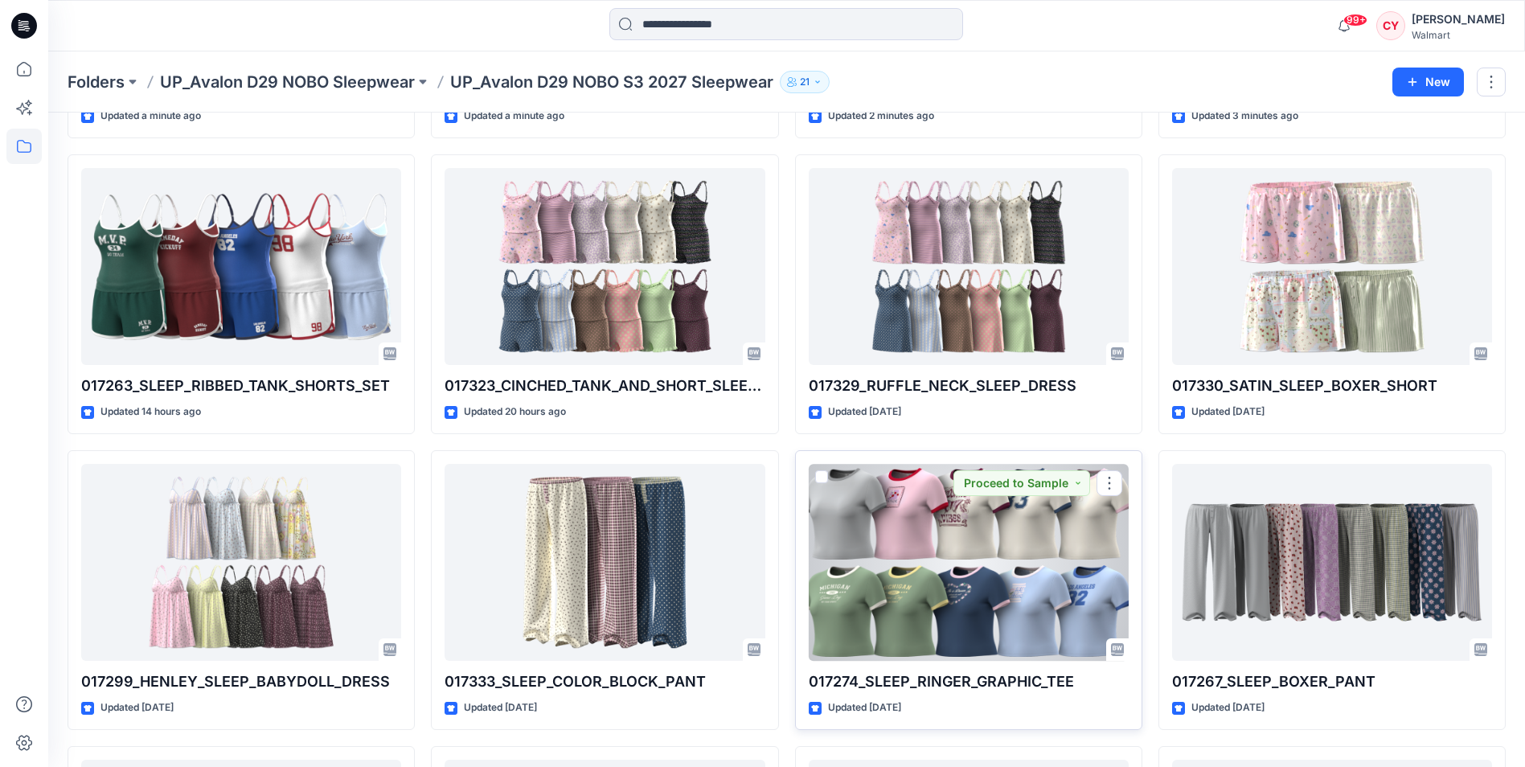 This screenshot has height=767, width=1525. Describe the element at coordinates (1458, 35) in the screenshot. I see `div: Walmart` at that location.